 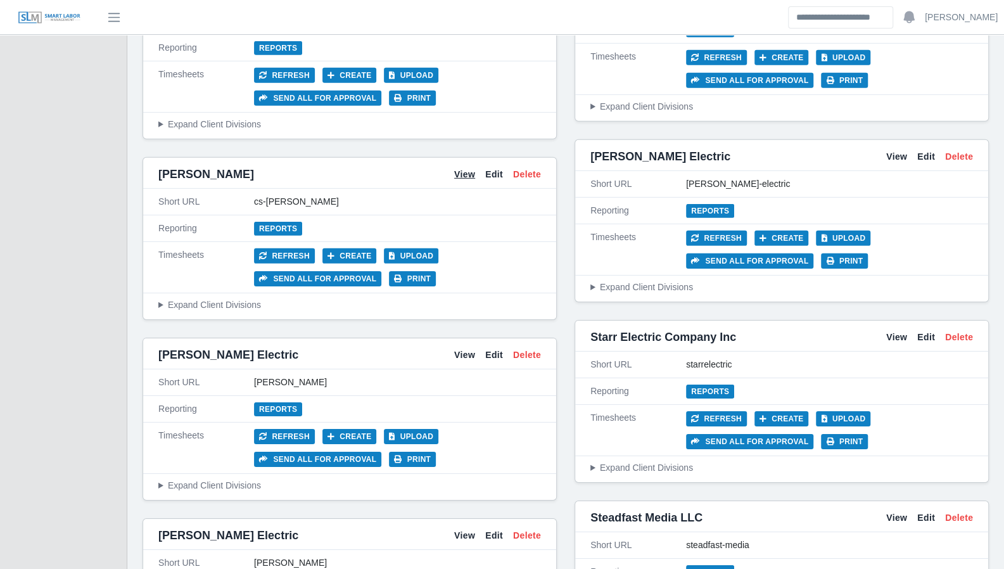 I want to click on input: Search, so click(x=841, y=17).